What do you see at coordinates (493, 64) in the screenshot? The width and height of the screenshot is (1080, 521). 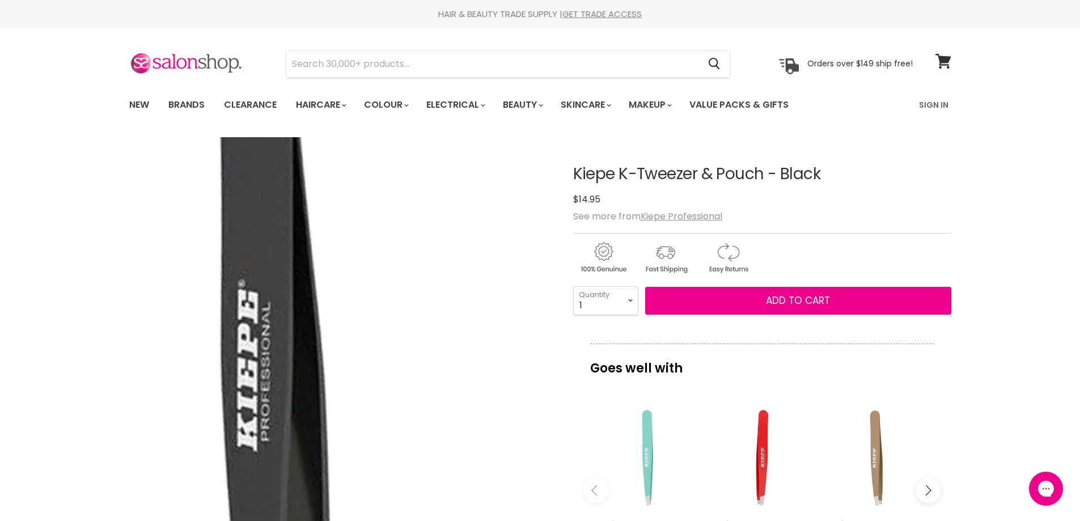 I see `input: Search` at bounding box center [493, 64].